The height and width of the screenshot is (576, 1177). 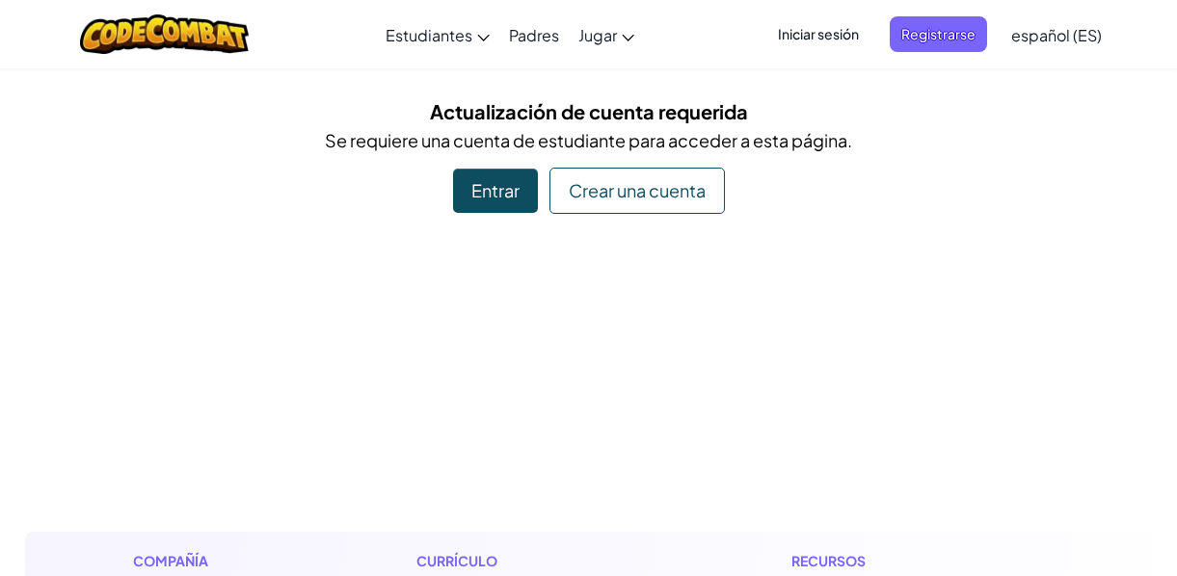 I want to click on div: Entrar, so click(x=495, y=191).